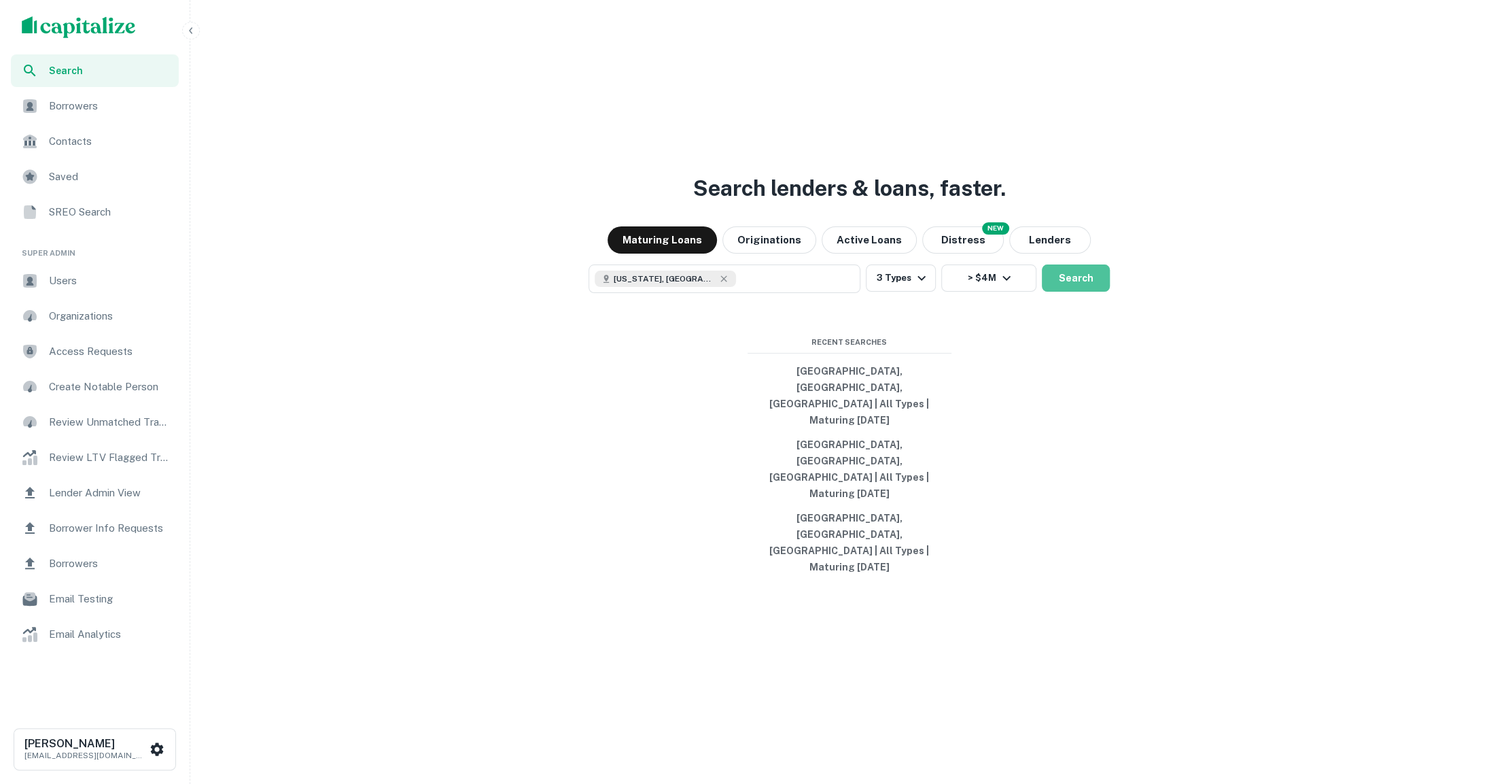 The height and width of the screenshot is (784, 1508). I want to click on a: Review LTV Flagged Transactions, so click(94, 457).